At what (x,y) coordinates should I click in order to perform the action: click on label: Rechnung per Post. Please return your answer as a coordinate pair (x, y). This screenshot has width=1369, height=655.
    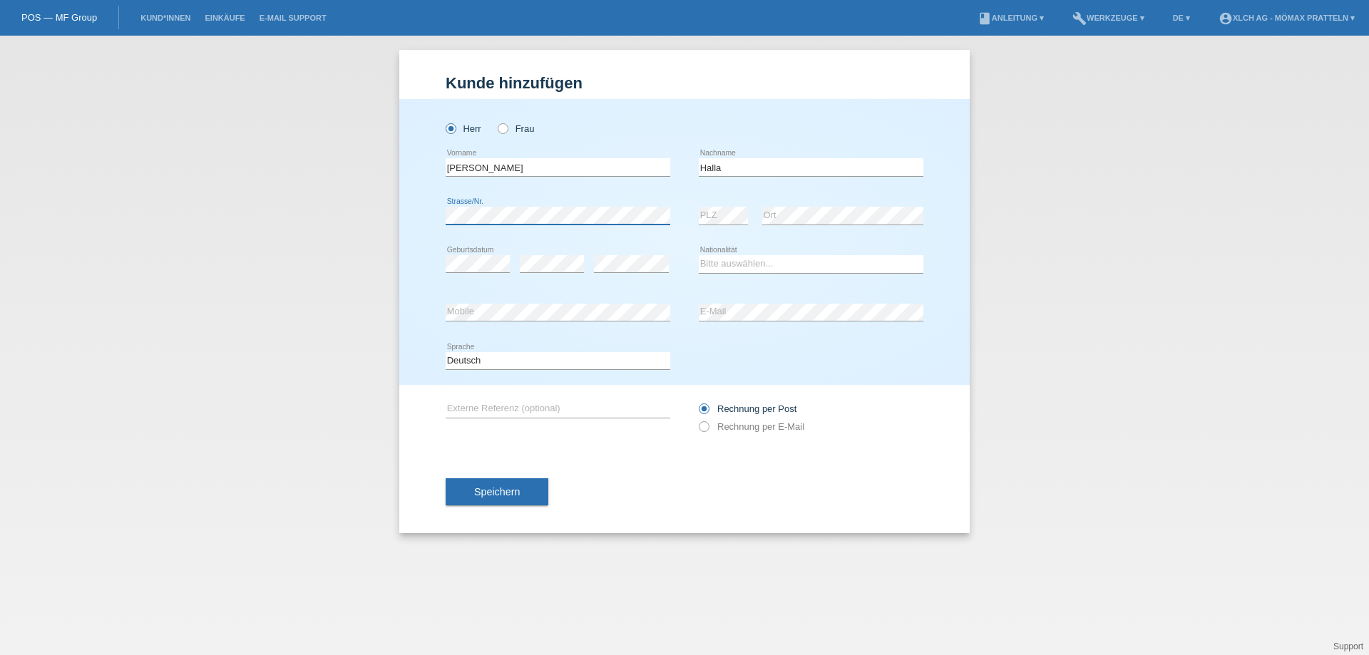
    Looking at the image, I should click on (747, 408).